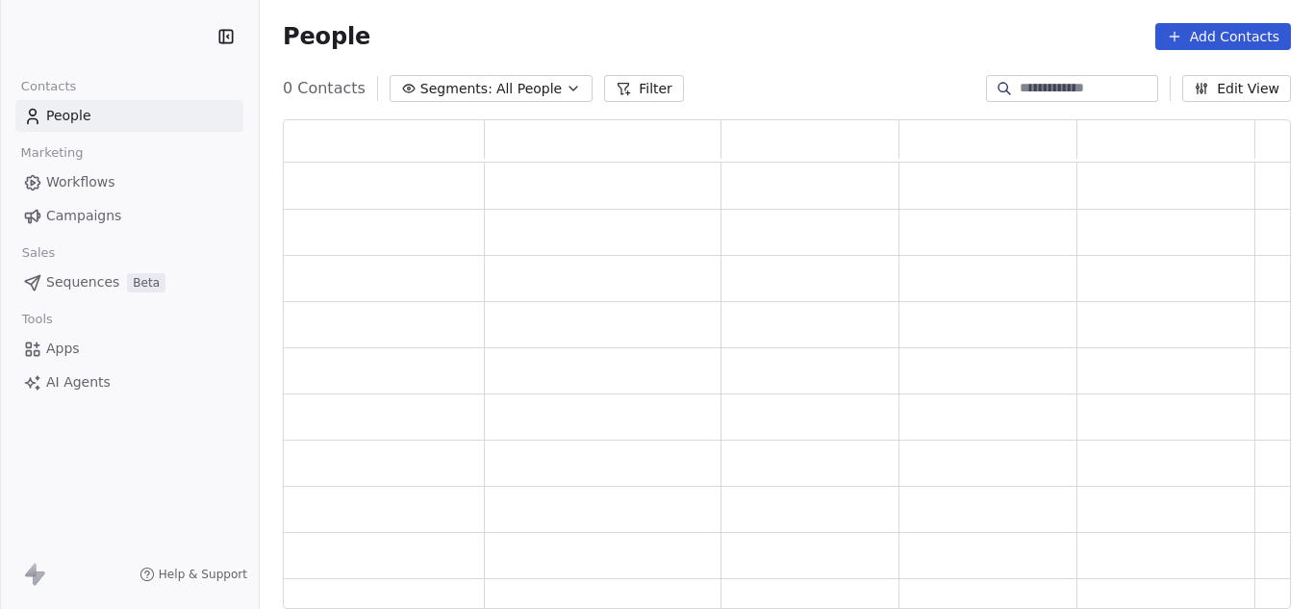 The image size is (1314, 609). What do you see at coordinates (78, 382) in the screenshot?
I see `span: AI Agents` at bounding box center [78, 382].